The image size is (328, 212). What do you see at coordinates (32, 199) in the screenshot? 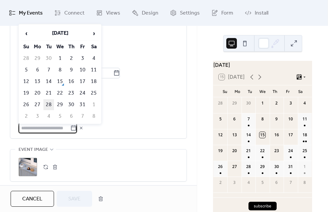
I see `a: Cancel` at bounding box center [32, 199].